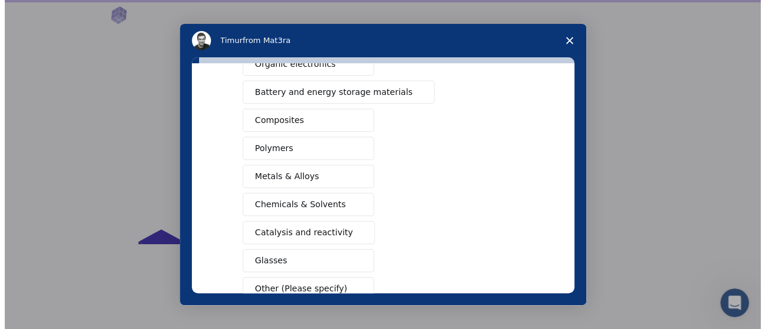  I want to click on button: Composites, so click(304, 120).